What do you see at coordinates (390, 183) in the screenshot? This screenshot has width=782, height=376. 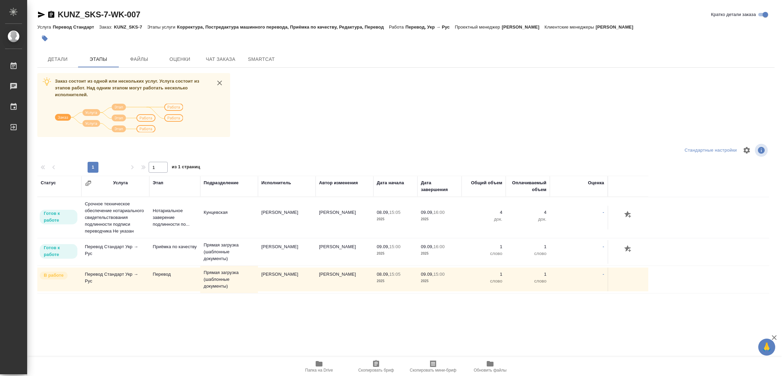 I see `div: Дата начала` at bounding box center [390, 183].